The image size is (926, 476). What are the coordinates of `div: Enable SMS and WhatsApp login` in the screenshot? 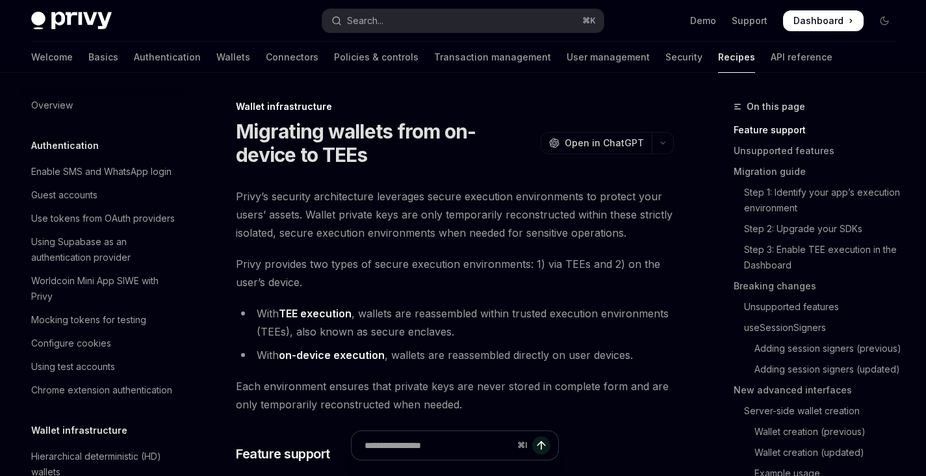 It's located at (101, 172).